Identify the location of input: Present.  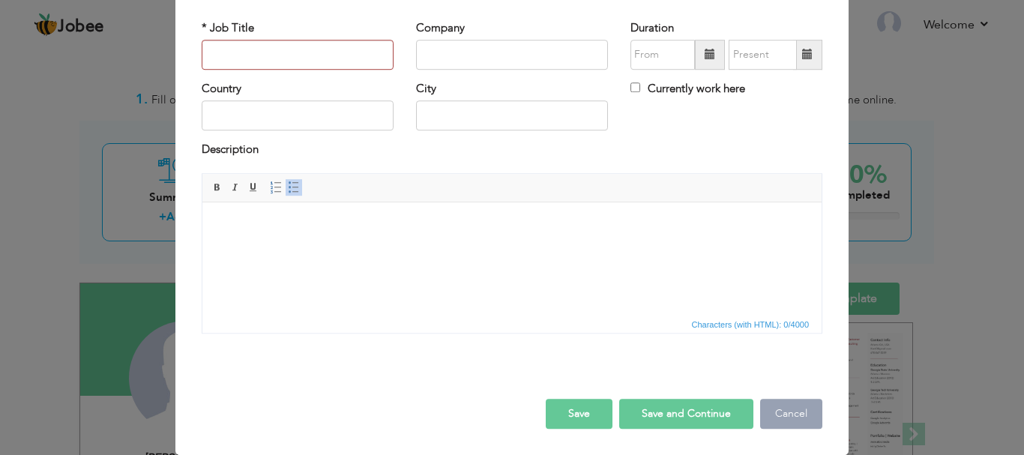
(762, 55).